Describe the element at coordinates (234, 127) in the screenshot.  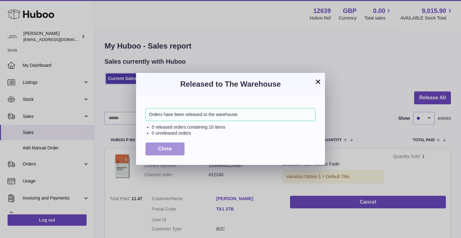
I see `li: 5 released orders containing 10 items` at that location.